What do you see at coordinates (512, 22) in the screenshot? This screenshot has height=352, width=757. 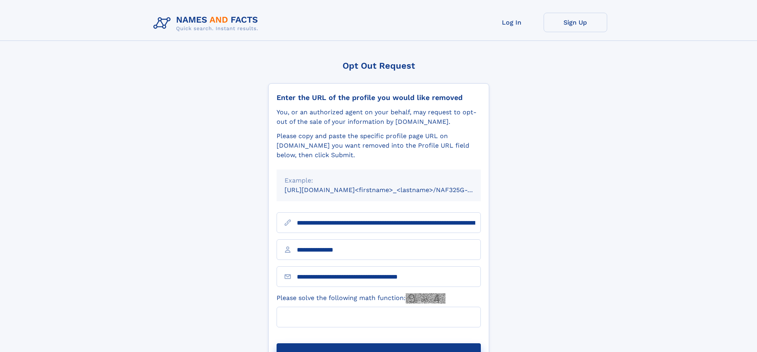 I see `a: Log In` at bounding box center [512, 22].